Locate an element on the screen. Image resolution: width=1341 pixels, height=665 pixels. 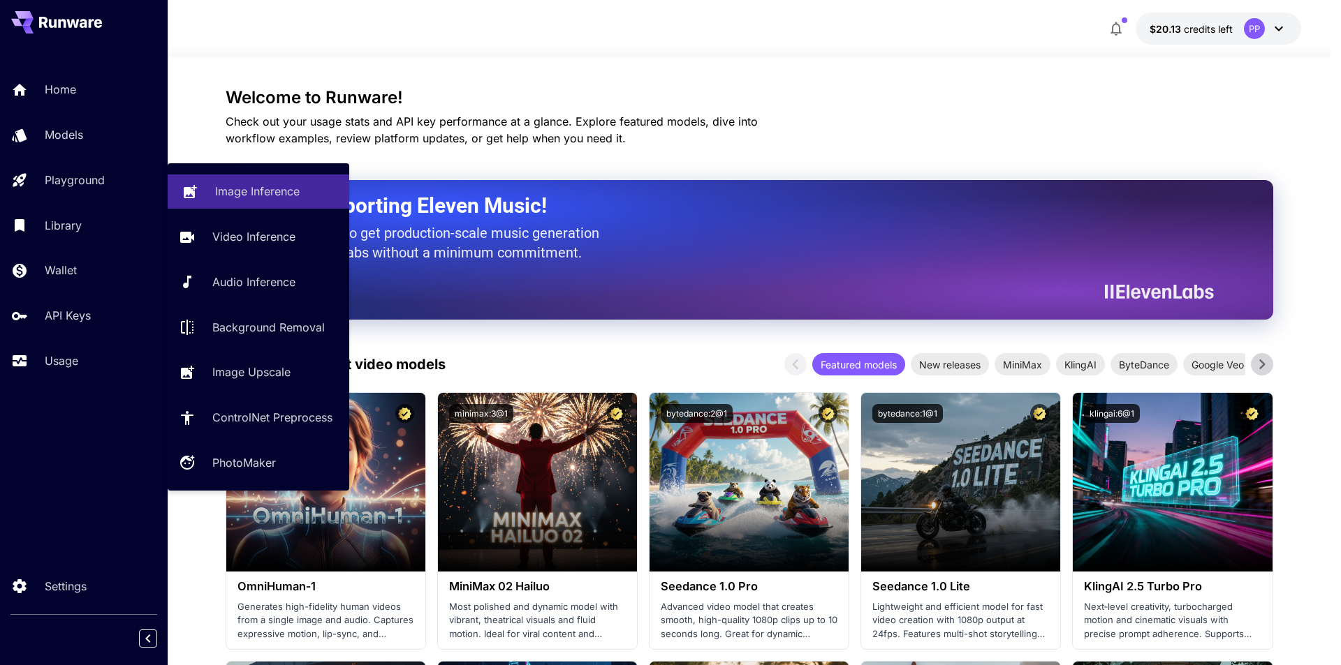
p: Library is located at coordinates (63, 226).